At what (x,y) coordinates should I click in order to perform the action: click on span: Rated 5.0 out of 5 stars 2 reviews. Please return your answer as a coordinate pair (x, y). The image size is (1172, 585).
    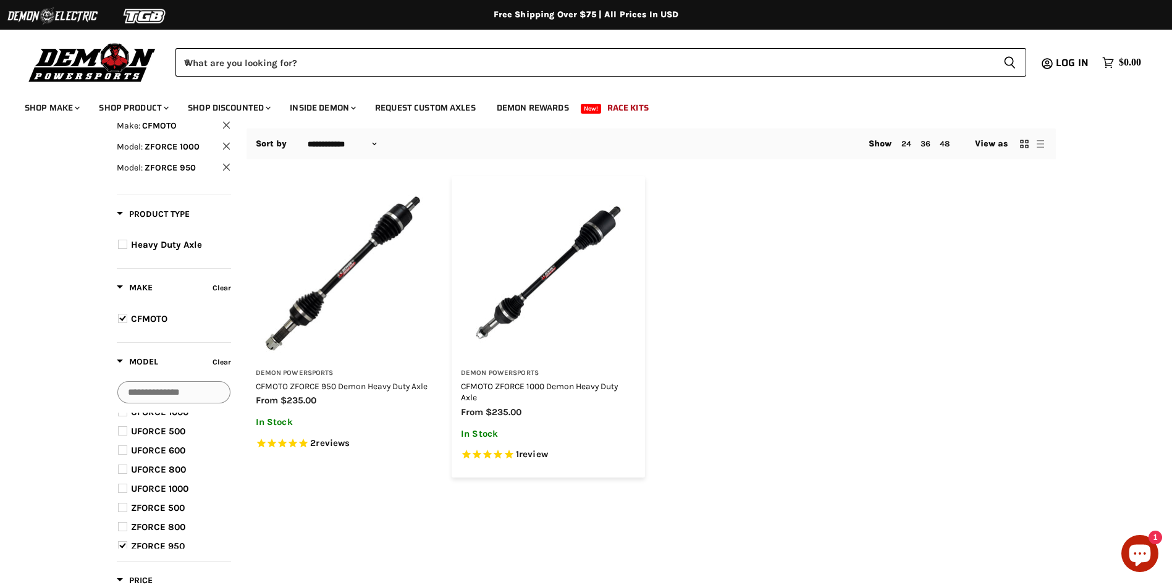
    Looking at the image, I should click on (343, 443).